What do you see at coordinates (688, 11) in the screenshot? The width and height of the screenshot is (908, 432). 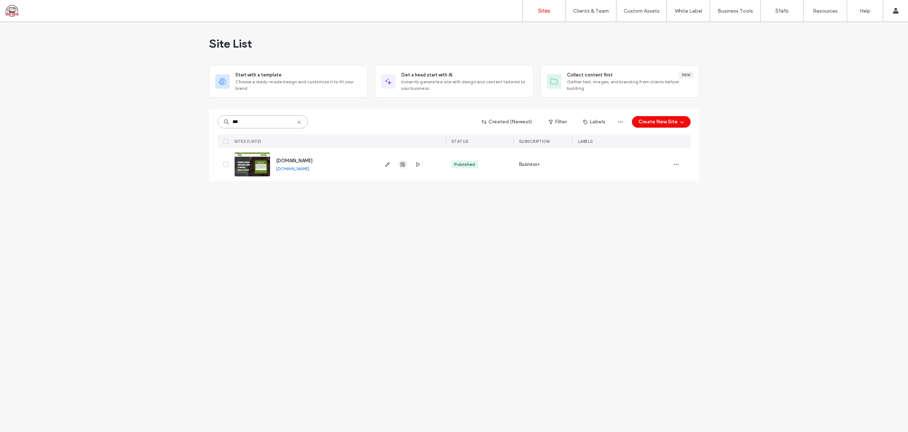 I see `label: White Label` at bounding box center [688, 11].